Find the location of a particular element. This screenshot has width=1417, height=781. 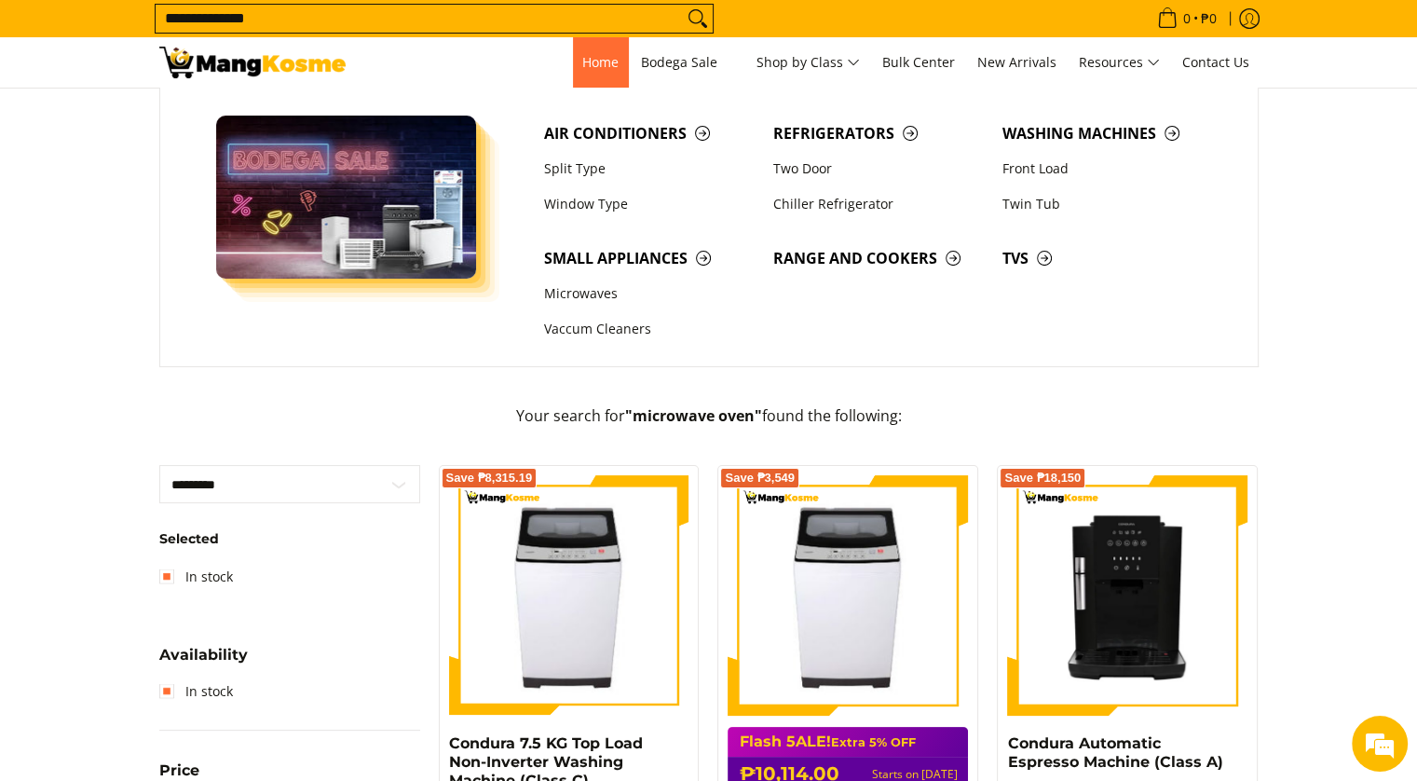

span: Save ₱3,549 is located at coordinates (759, 478).